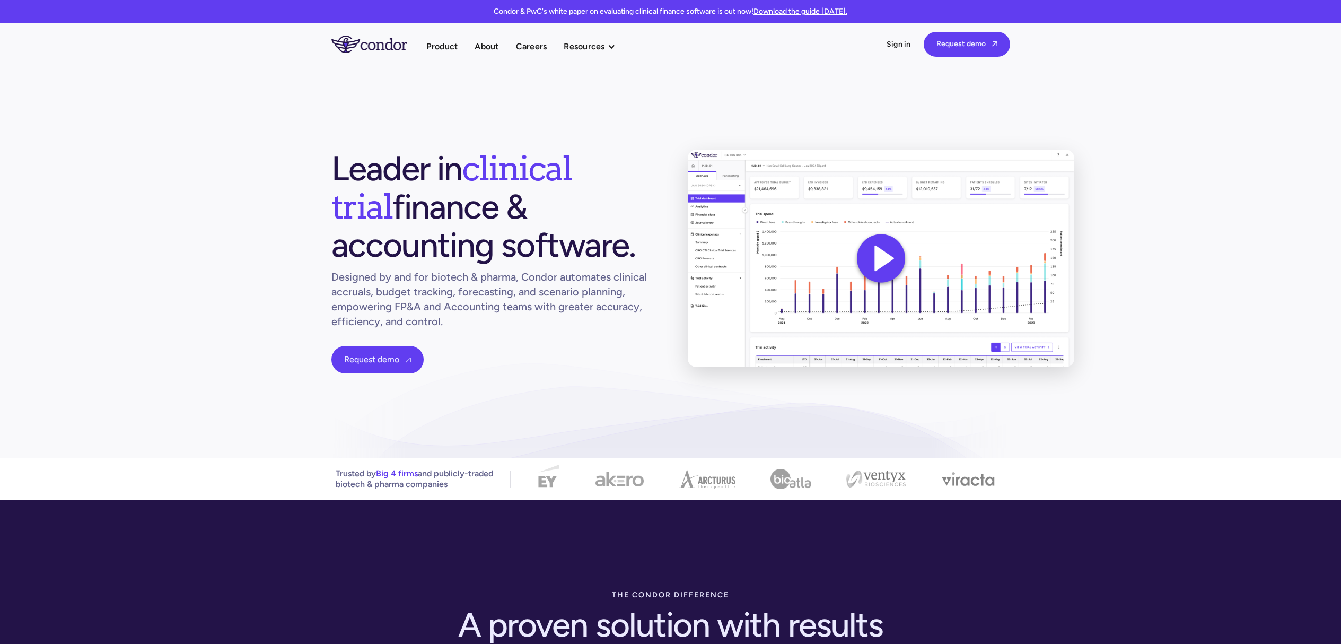 The height and width of the screenshot is (644, 1341). Describe the element at coordinates (492, 207) in the screenshot. I see `h1: Leader in finance & accounting software.` at that location.